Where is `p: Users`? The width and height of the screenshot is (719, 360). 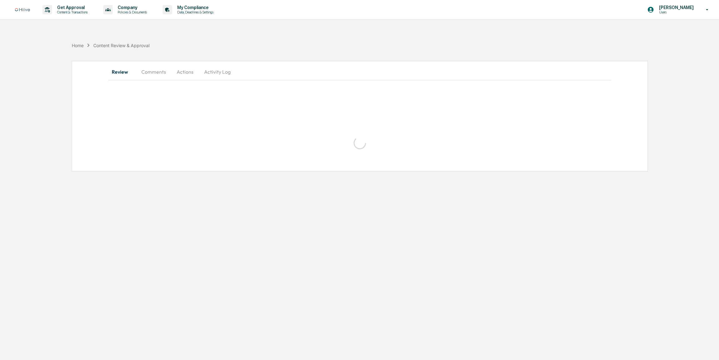 p: Users is located at coordinates (675, 12).